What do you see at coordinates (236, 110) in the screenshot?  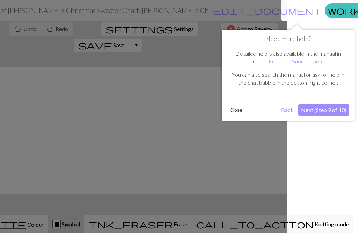 I see `button: Close` at bounding box center [236, 110].